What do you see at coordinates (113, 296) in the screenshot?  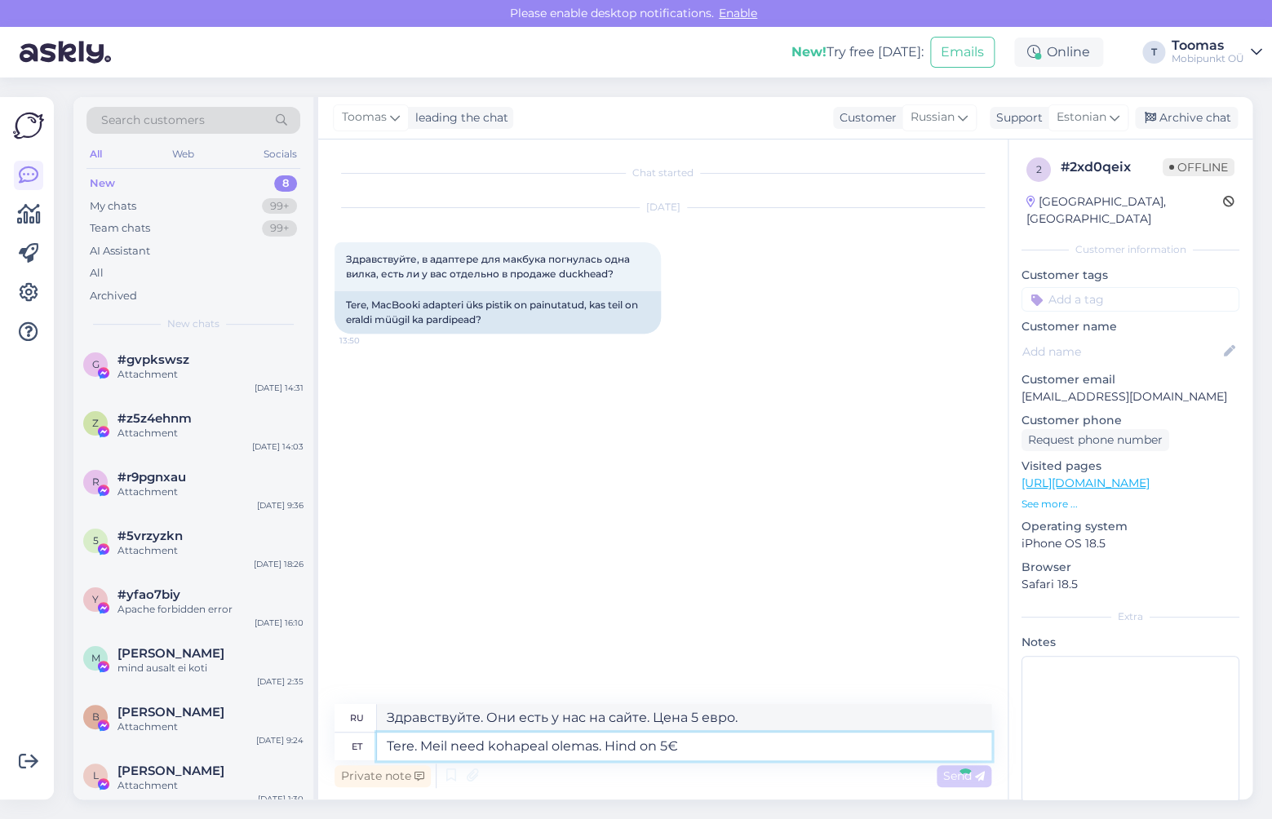 I see `div: Archived` at bounding box center [113, 296].